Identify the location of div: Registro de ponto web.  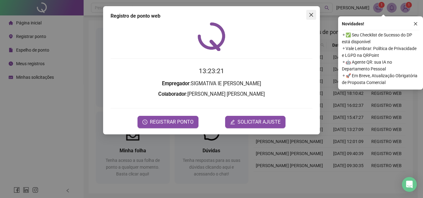
(211, 16).